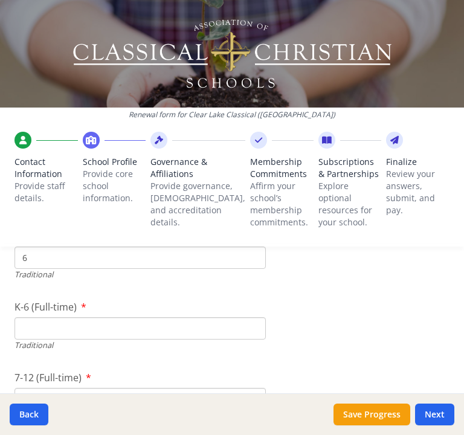 The image size is (464, 435). Describe the element at coordinates (29, 415) in the screenshot. I see `button: Back` at that location.